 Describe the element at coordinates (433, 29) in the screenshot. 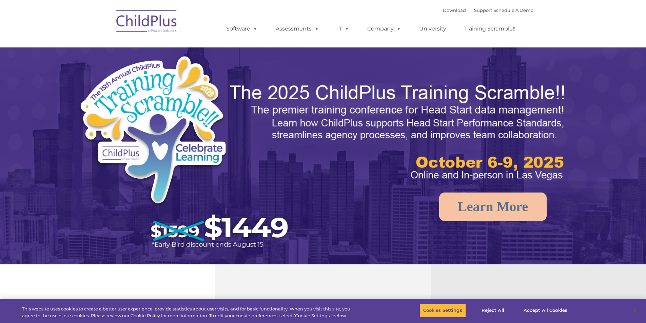

I see `a: University` at that location.